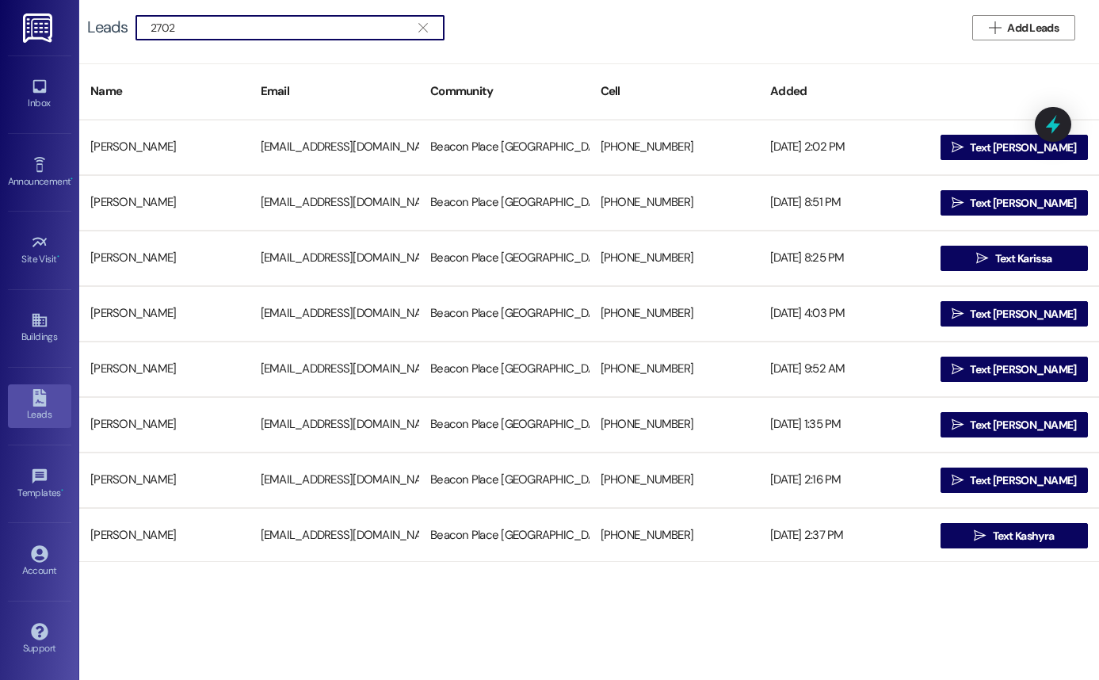 The width and height of the screenshot is (1099, 680). I want to click on button: Text Karissa, so click(1014, 258).